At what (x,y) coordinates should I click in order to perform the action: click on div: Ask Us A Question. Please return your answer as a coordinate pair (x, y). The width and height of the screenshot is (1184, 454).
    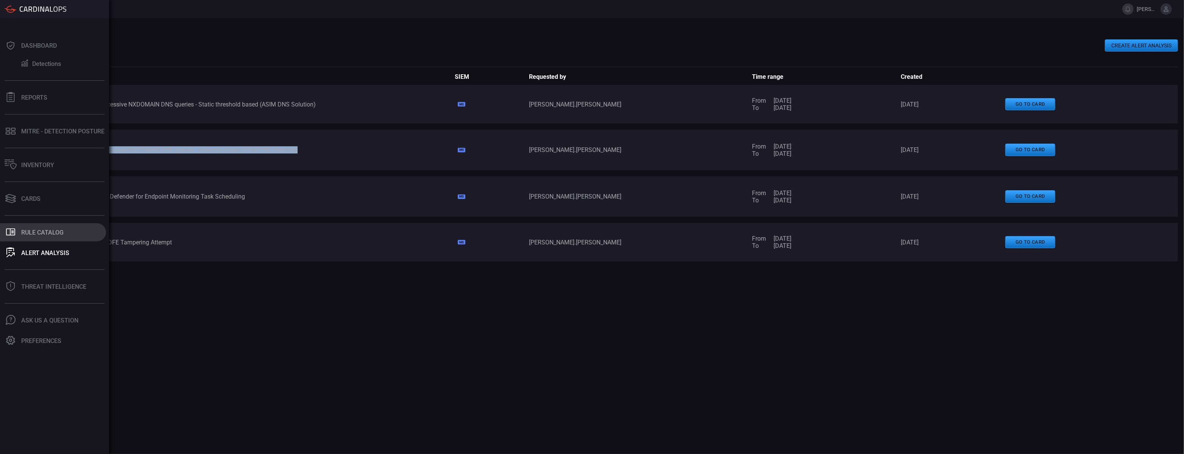
    Looking at the image, I should click on (50, 320).